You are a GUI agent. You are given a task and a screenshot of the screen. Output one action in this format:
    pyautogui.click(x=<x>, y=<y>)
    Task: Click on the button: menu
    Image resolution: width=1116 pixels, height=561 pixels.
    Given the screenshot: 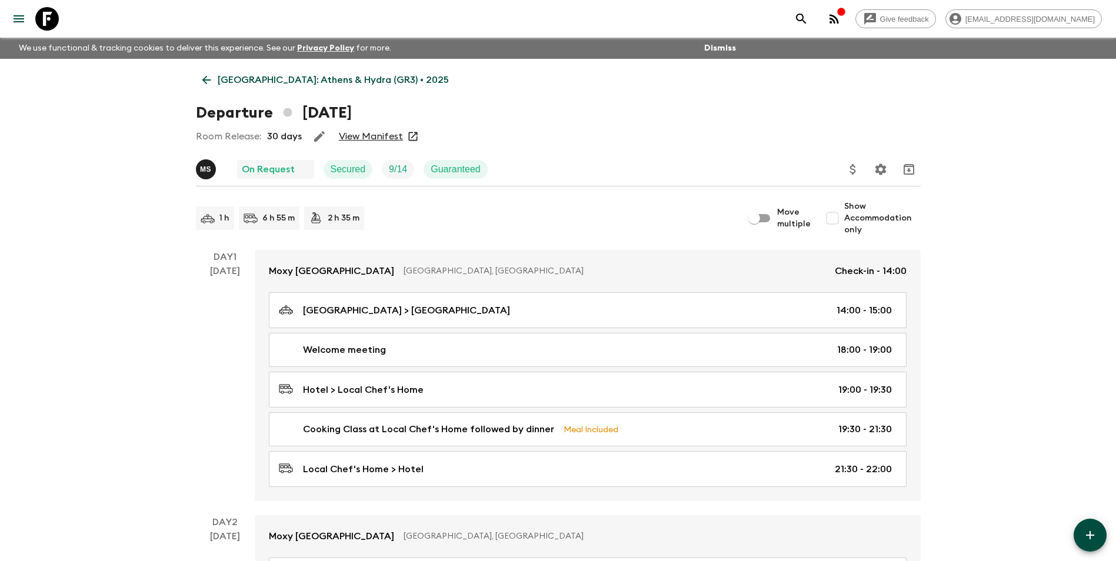 What is the action you would take?
    pyautogui.click(x=19, y=19)
    